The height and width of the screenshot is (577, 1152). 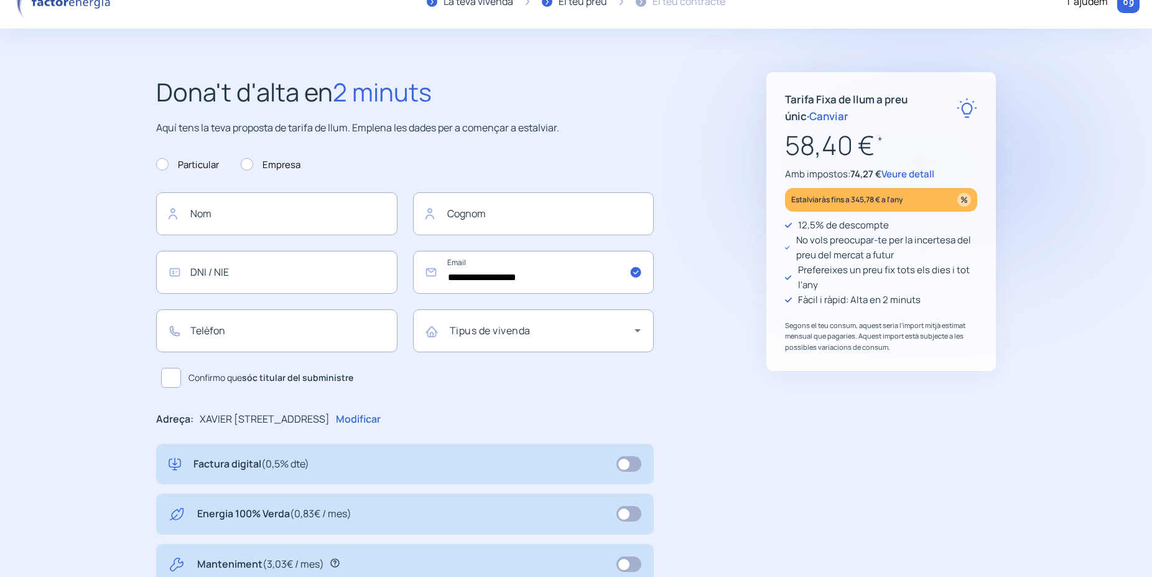 I want to click on label: Empresa, so click(x=271, y=165).